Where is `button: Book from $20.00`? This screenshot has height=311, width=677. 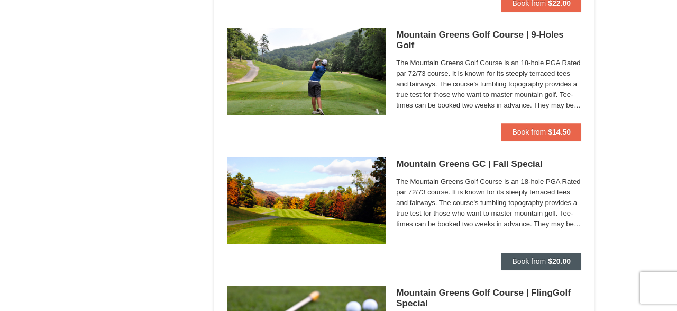 button: Book from $20.00 is located at coordinates (541, 261).